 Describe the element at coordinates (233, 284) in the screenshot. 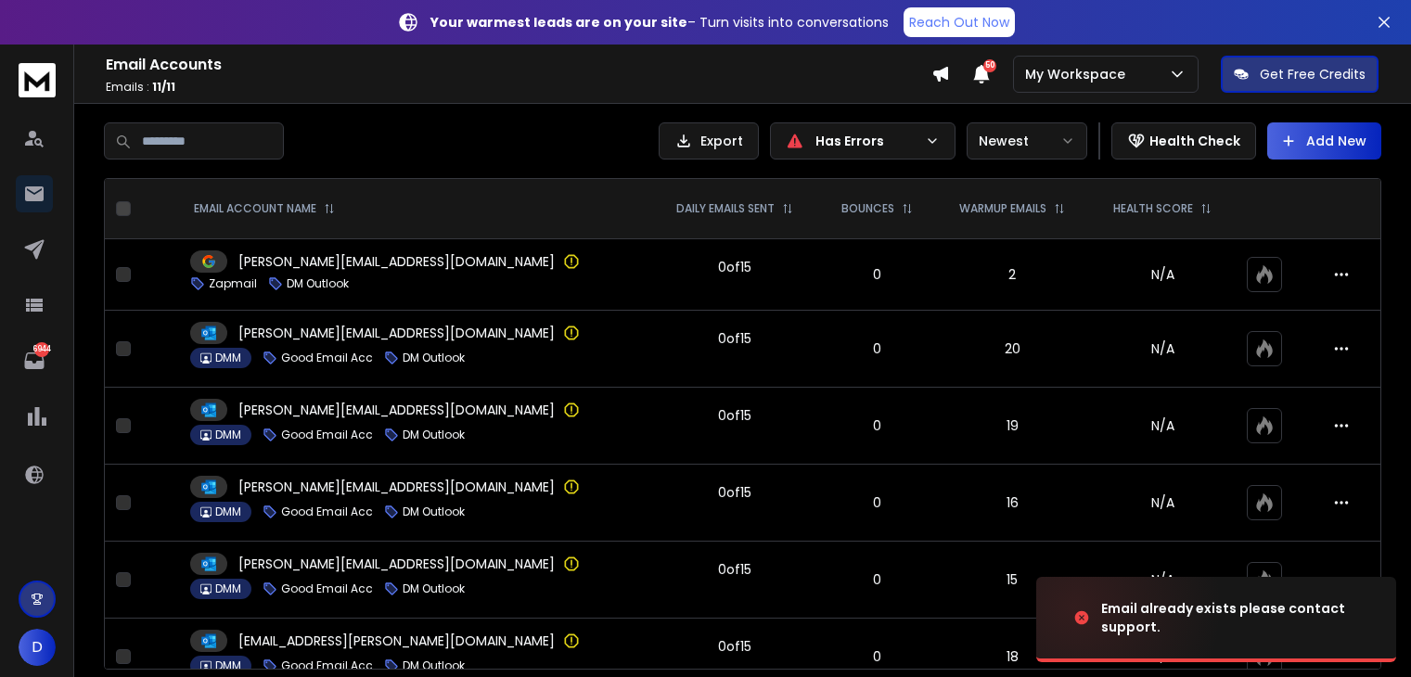

I see `p: Zapmail` at that location.